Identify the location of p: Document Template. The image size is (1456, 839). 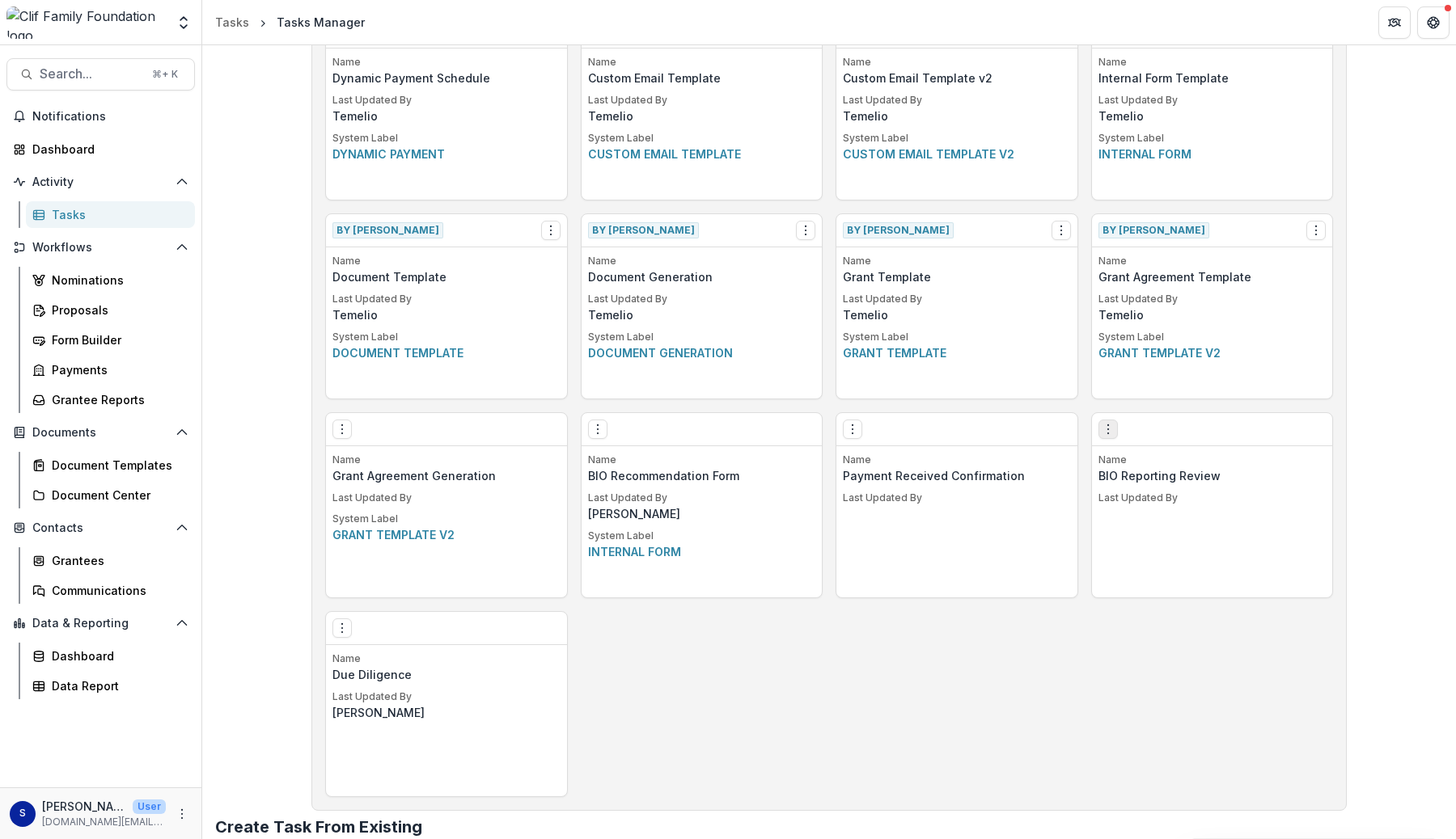
(446, 276).